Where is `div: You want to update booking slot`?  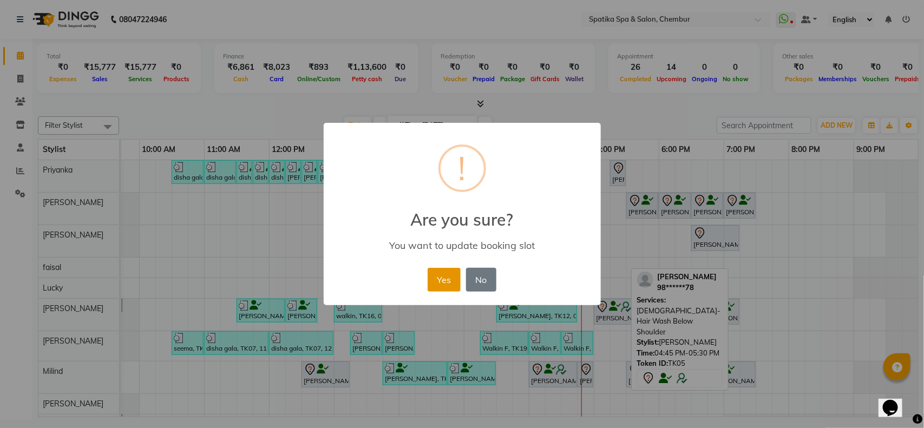 div: You want to update booking slot is located at coordinates (462, 245).